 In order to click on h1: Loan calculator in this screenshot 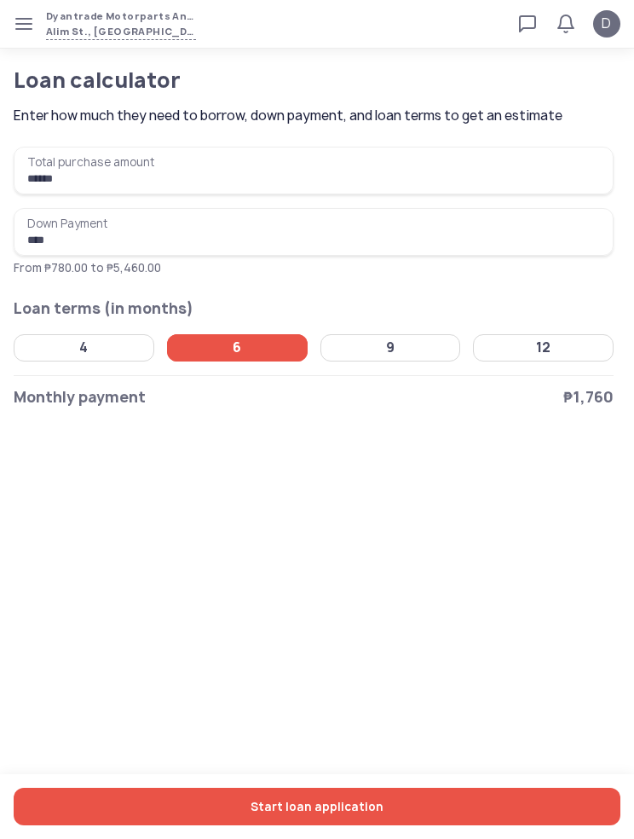, I will do `click(265, 80)`.